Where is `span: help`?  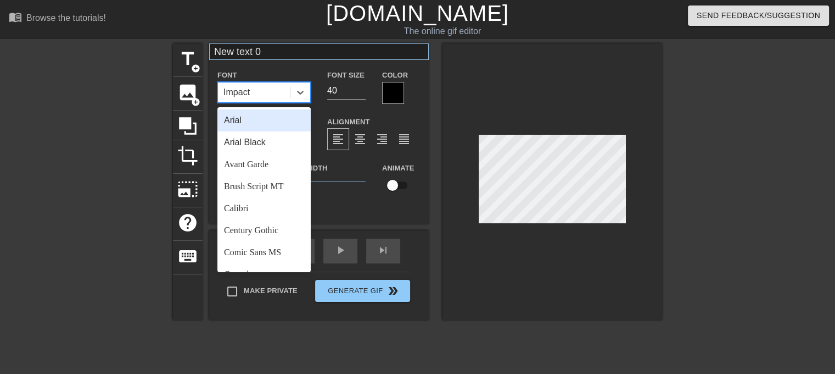
span: help is located at coordinates (188, 222).